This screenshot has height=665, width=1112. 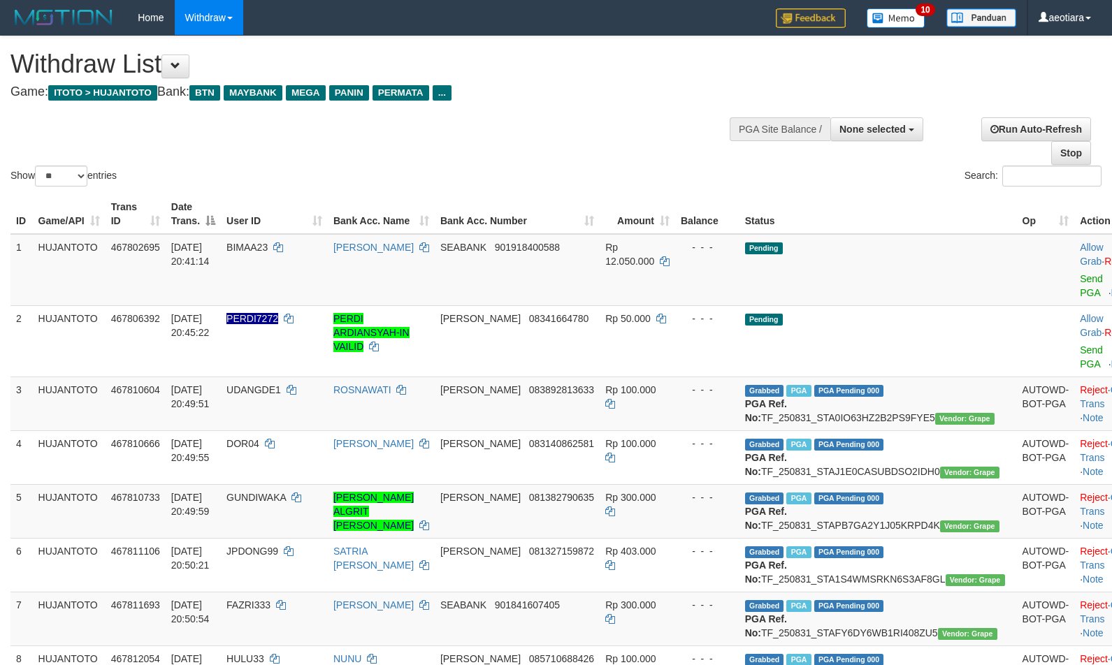 What do you see at coordinates (527, 247) in the screenshot?
I see `span: Copy 901918400588 to clipboard` at bounding box center [527, 247].